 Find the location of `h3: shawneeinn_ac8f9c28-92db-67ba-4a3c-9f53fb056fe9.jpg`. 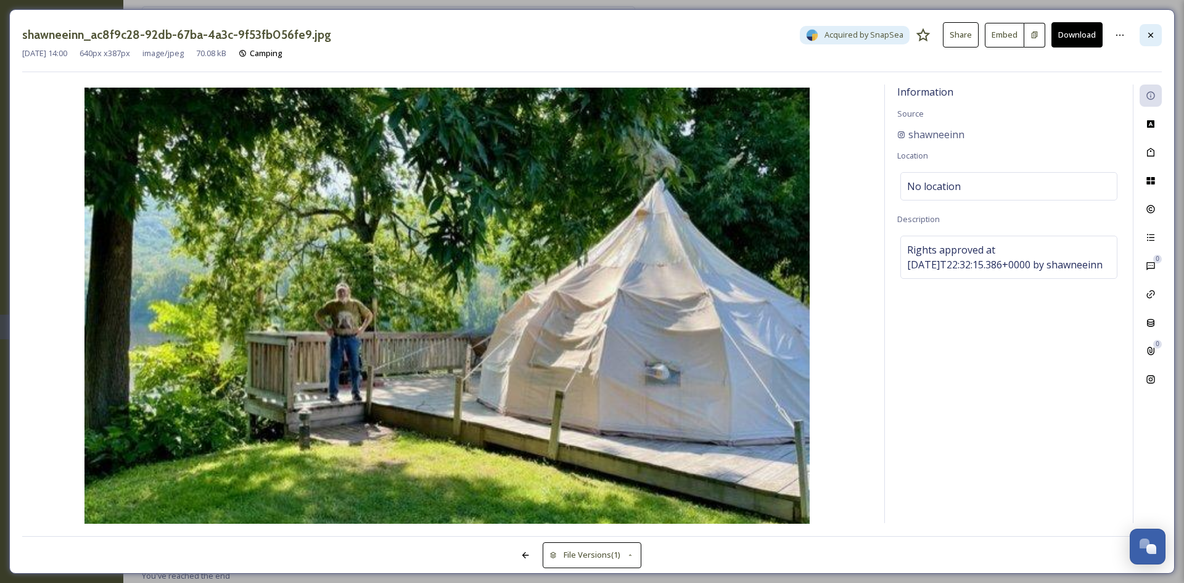

h3: shawneeinn_ac8f9c28-92db-67ba-4a3c-9f53fb056fe9.jpg is located at coordinates (176, 35).